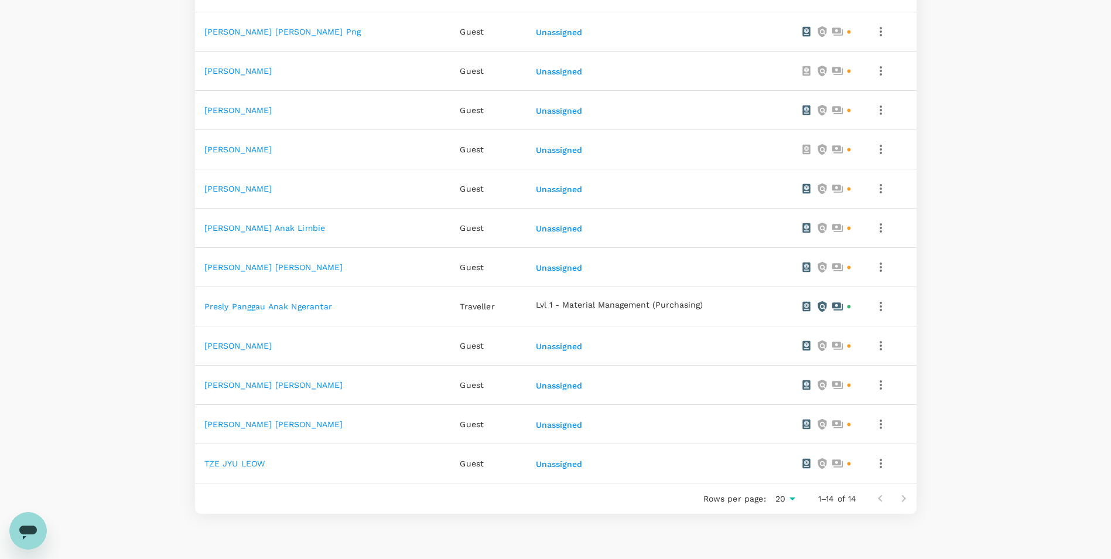 The width and height of the screenshot is (1111, 559). I want to click on button: Lvl 1 - Material Management (Purchasing), so click(619, 305).